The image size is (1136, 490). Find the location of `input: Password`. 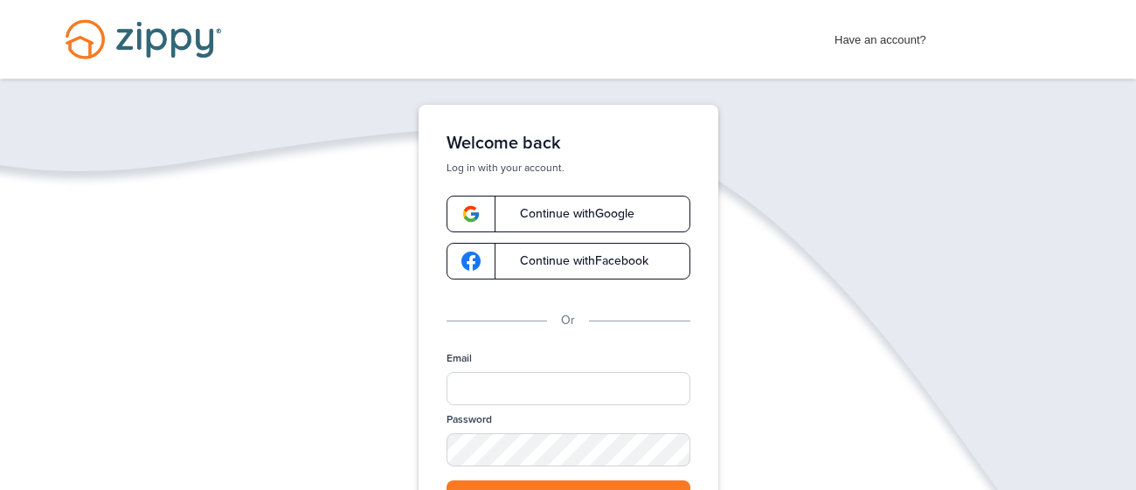

input: Password is located at coordinates (568, 450).